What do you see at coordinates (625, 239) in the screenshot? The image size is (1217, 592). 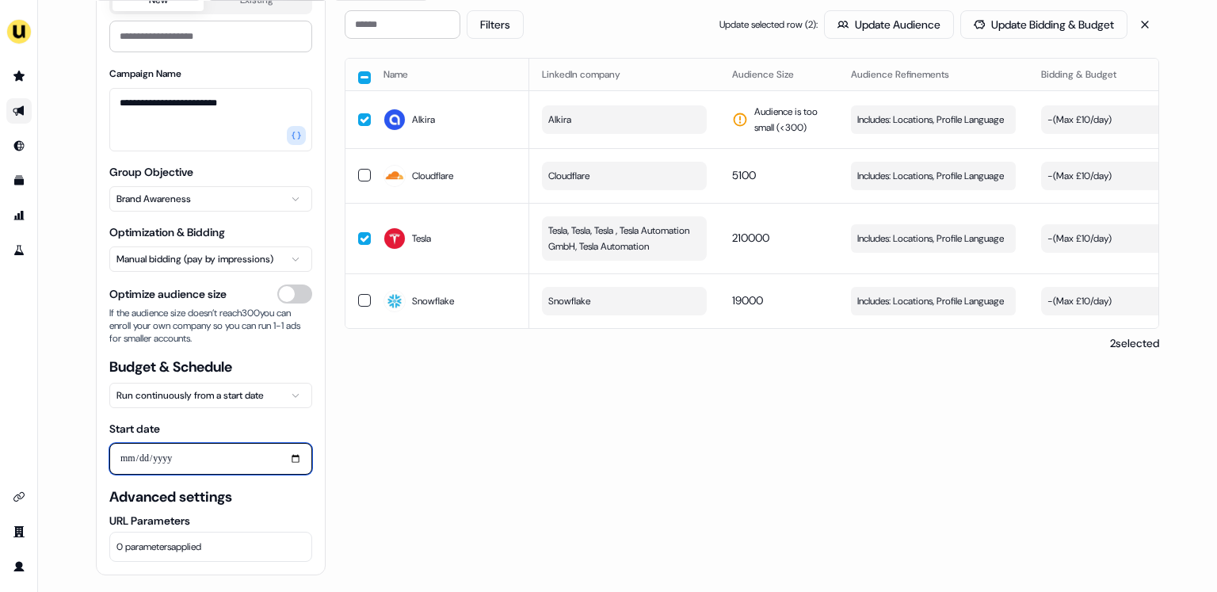 I see `button: Tesla, Tesla, Tesla , Tesla Automation GmbH, Tesla Automation` at bounding box center [625, 239].